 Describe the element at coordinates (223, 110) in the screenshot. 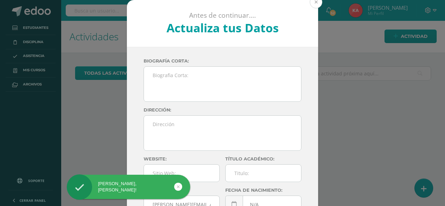

I see `label: Dirección:` at that location.